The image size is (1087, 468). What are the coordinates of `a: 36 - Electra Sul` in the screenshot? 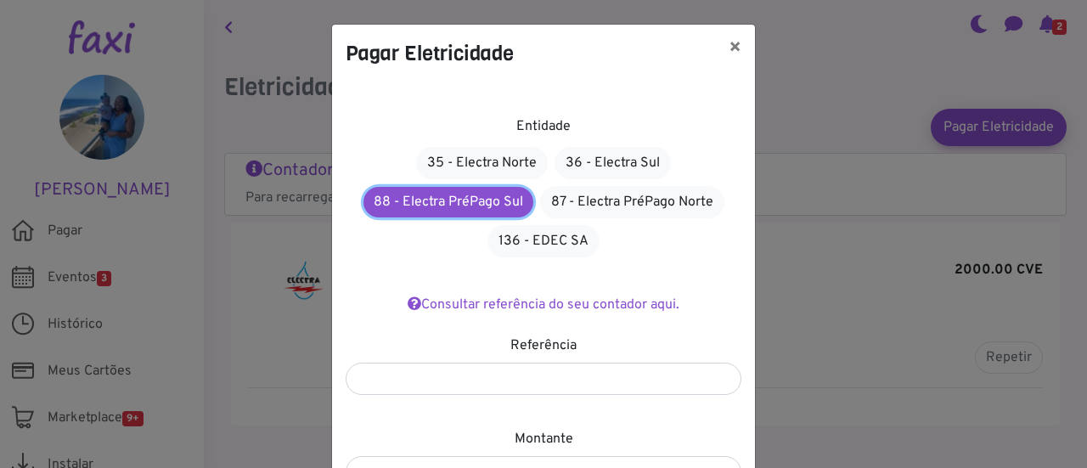 It's located at (612, 163).